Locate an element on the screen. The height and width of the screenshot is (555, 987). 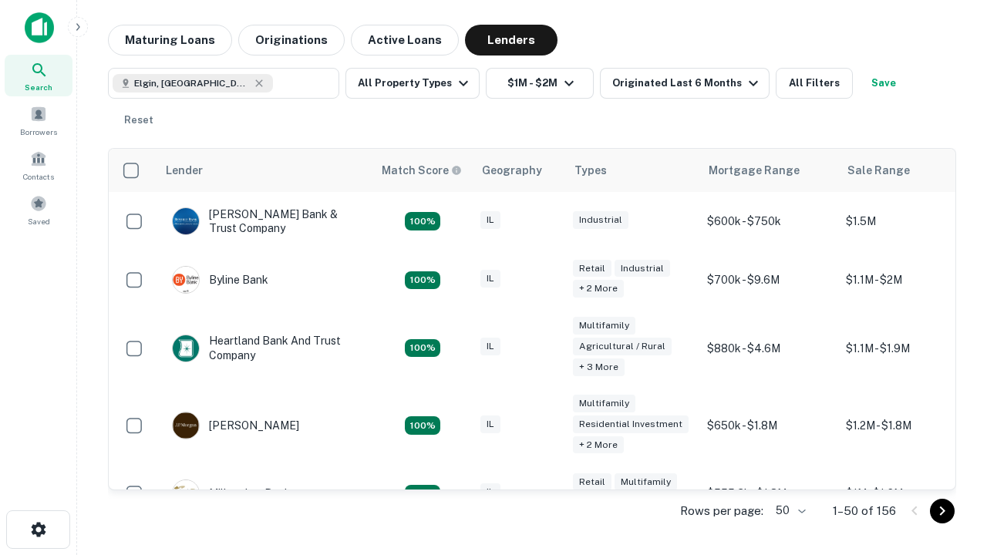
th: Mortgage Range is located at coordinates (768, 170).